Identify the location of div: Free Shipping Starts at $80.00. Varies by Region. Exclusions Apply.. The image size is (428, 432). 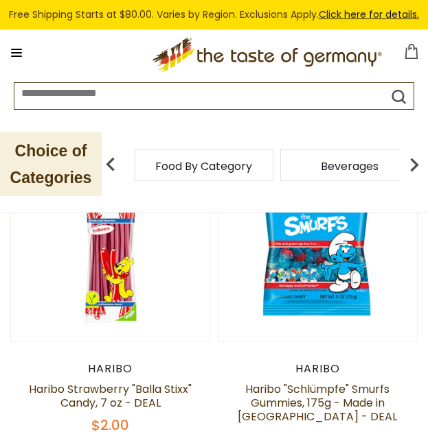
(213, 14).